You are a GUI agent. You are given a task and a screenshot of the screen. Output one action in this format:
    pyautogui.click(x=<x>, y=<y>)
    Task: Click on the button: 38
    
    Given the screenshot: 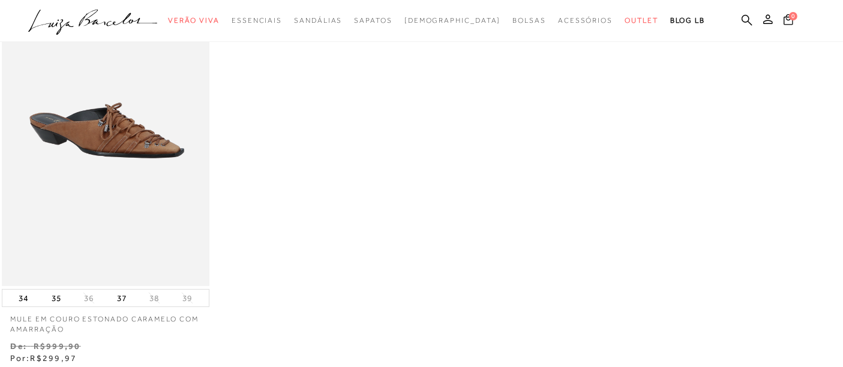 What is the action you would take?
    pyautogui.click(x=154, y=298)
    